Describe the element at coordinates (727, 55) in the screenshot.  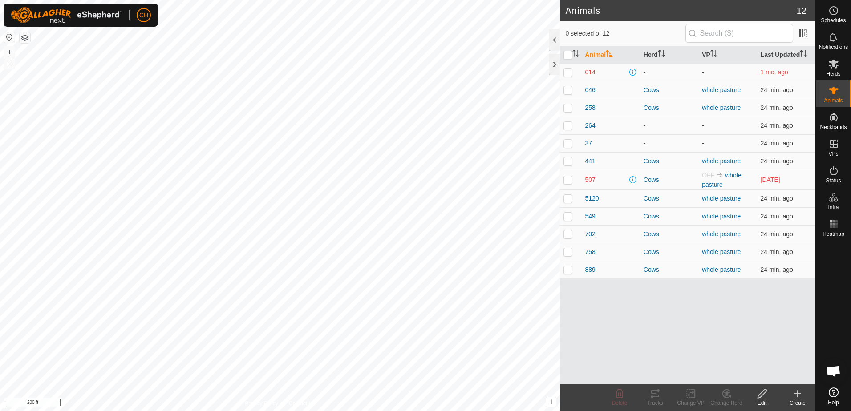
I see `th: VP` at that location.